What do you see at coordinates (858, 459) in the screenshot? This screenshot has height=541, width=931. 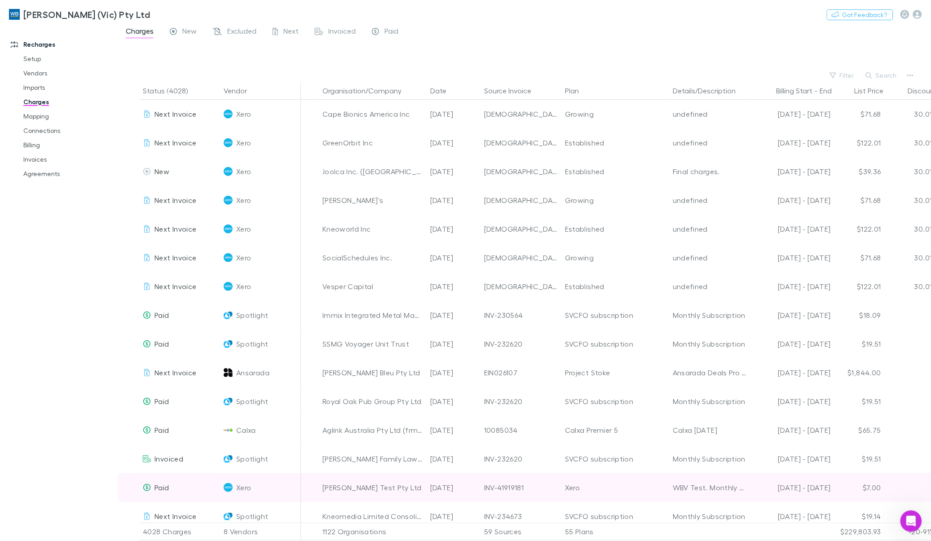 I see `div: $19.51` at bounding box center [858, 459].